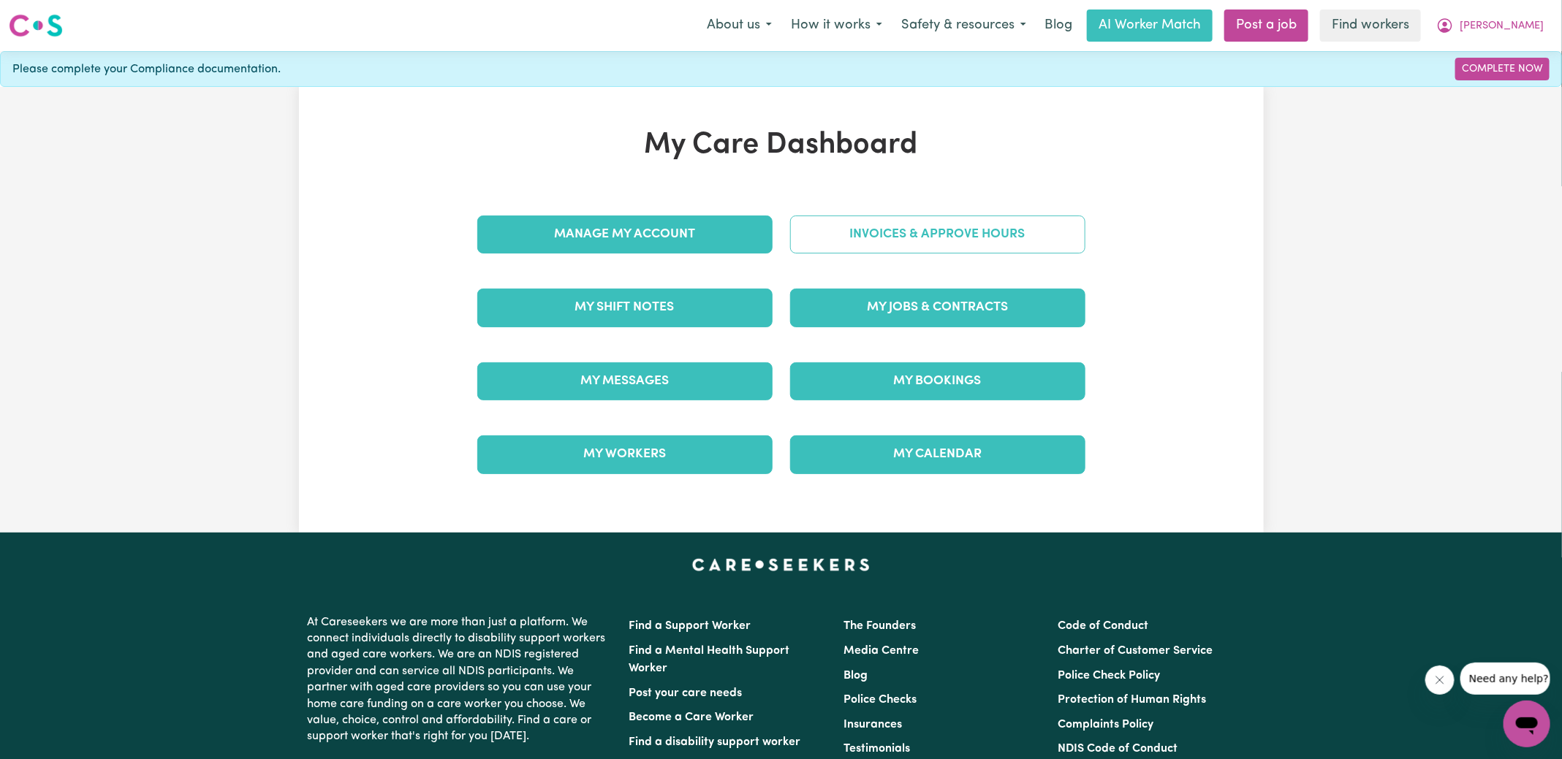 Image resolution: width=1562 pixels, height=759 pixels. I want to click on span: Please complete your Compliance documentation., so click(146, 69).